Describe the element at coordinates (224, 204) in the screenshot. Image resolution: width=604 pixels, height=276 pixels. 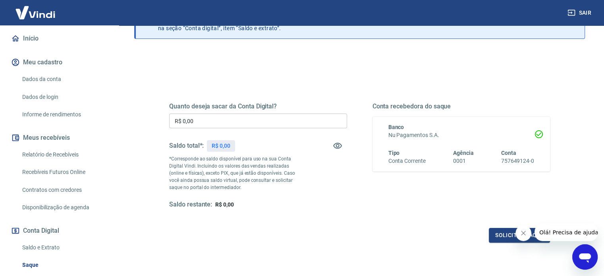
I see `span: R$ 0,00` at that location.